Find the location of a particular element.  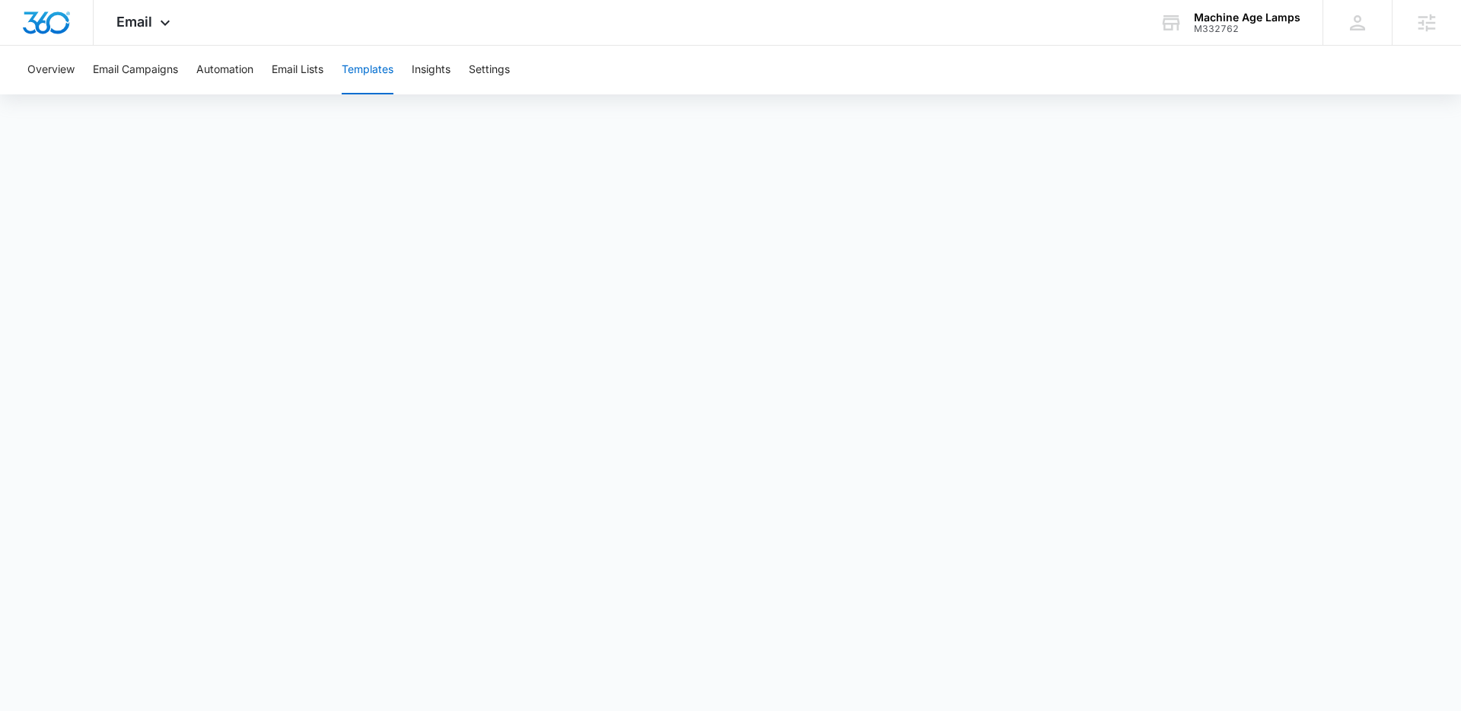

button: Templates is located at coordinates (368, 70).